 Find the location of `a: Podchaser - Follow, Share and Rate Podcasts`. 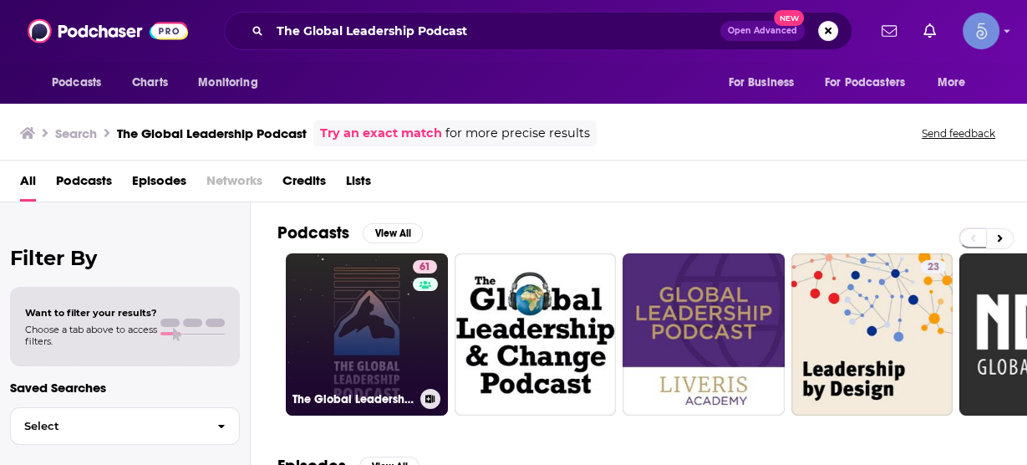

a: Podchaser - Follow, Share and Rate Podcasts is located at coordinates (108, 31).